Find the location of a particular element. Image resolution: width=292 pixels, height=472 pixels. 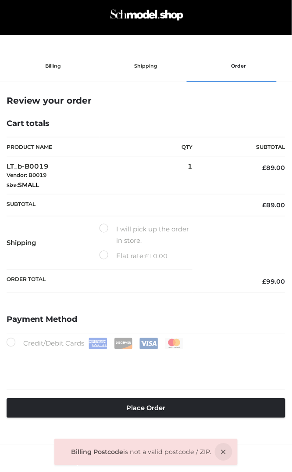

td: LT_b-B0019 is located at coordinates (53, 176).